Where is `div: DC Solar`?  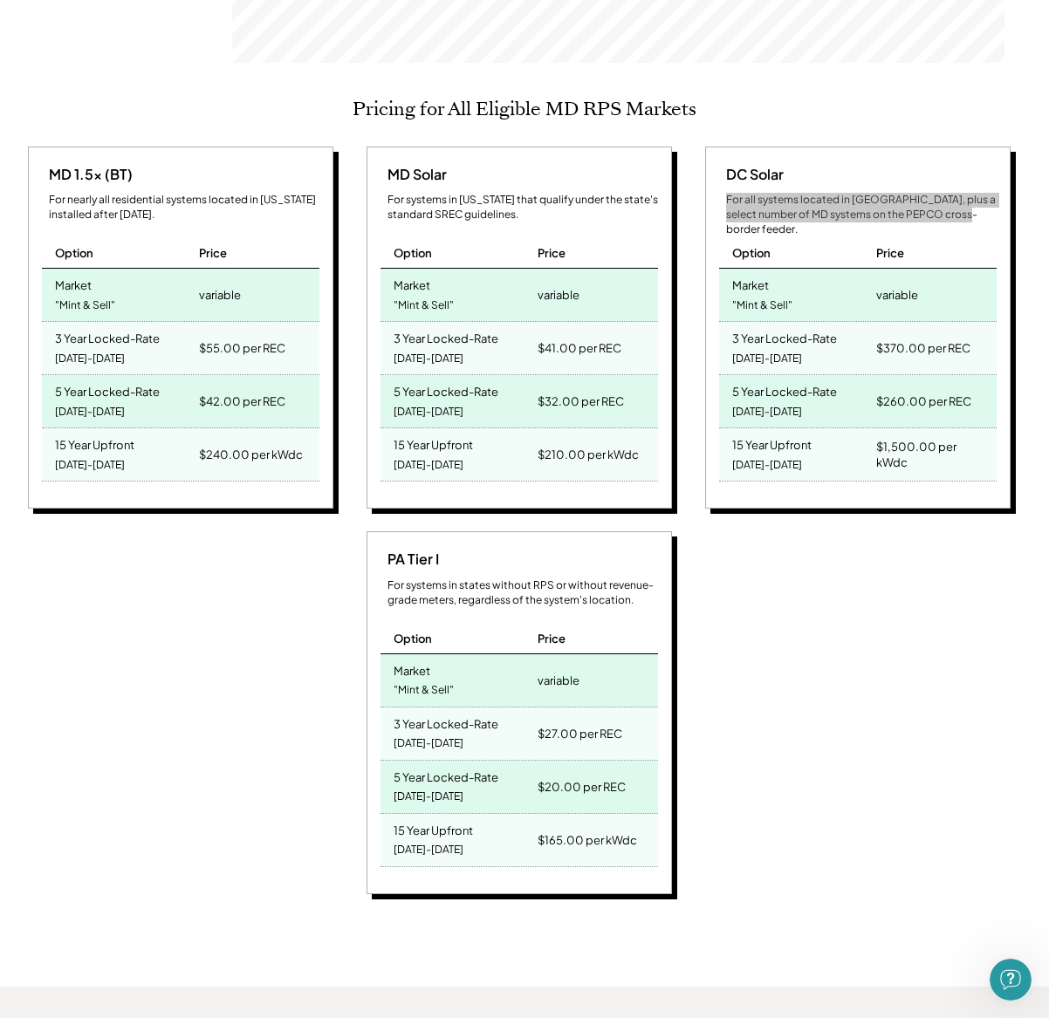
div: DC Solar is located at coordinates (751, 175).